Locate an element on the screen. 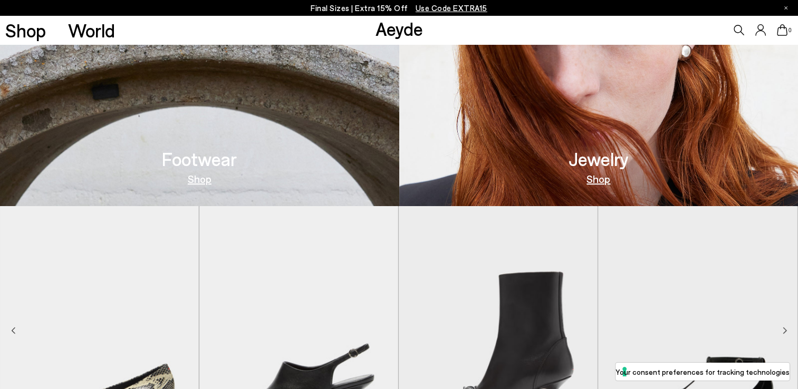 The width and height of the screenshot is (798, 389). h3: Jewelry is located at coordinates (598, 159).